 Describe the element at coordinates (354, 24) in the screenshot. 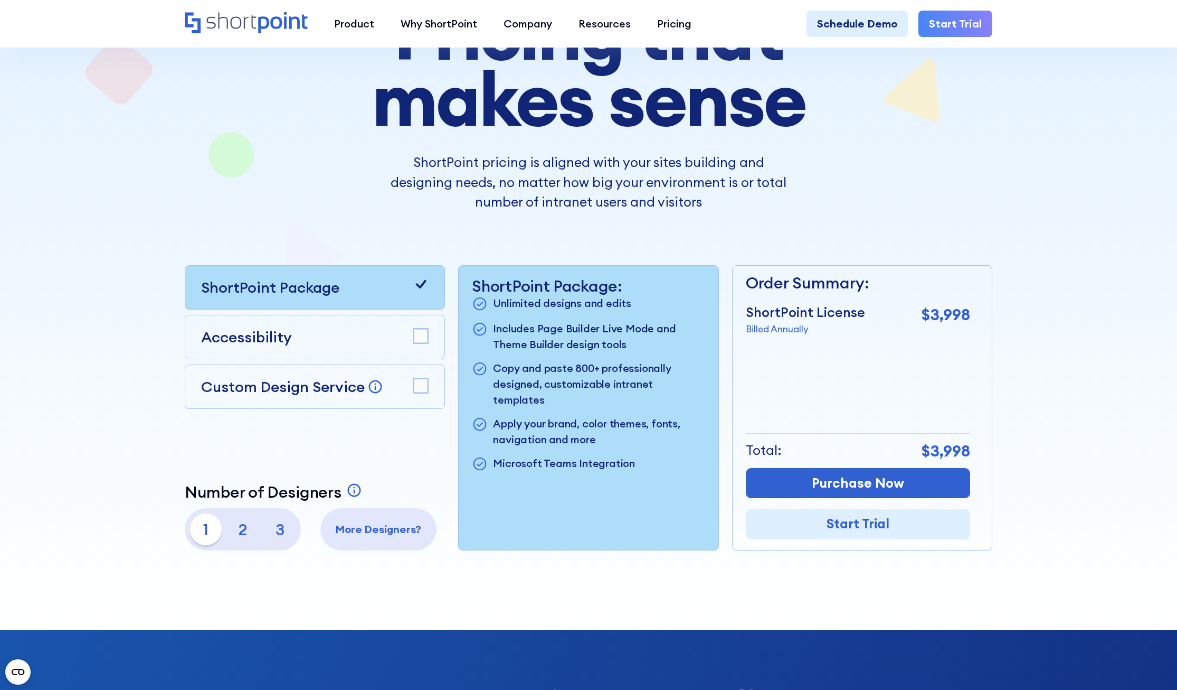

I see `a: Product` at that location.